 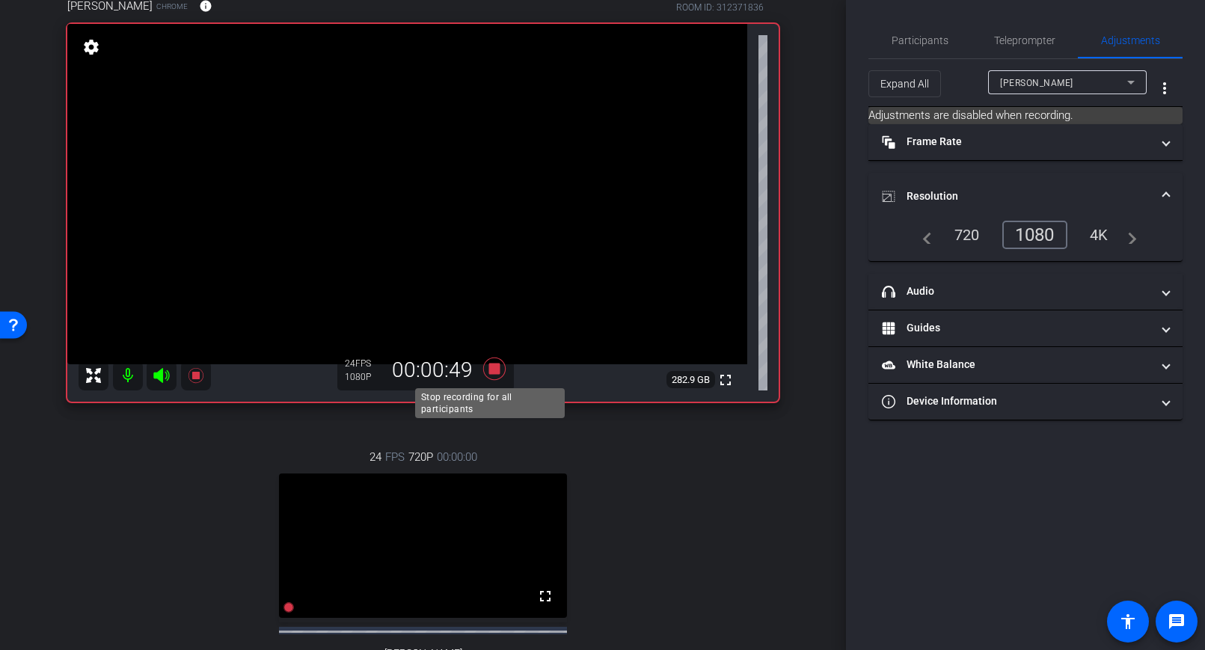 What do you see at coordinates (364, 377) in the screenshot?
I see `div: 1080P` at bounding box center [364, 377].